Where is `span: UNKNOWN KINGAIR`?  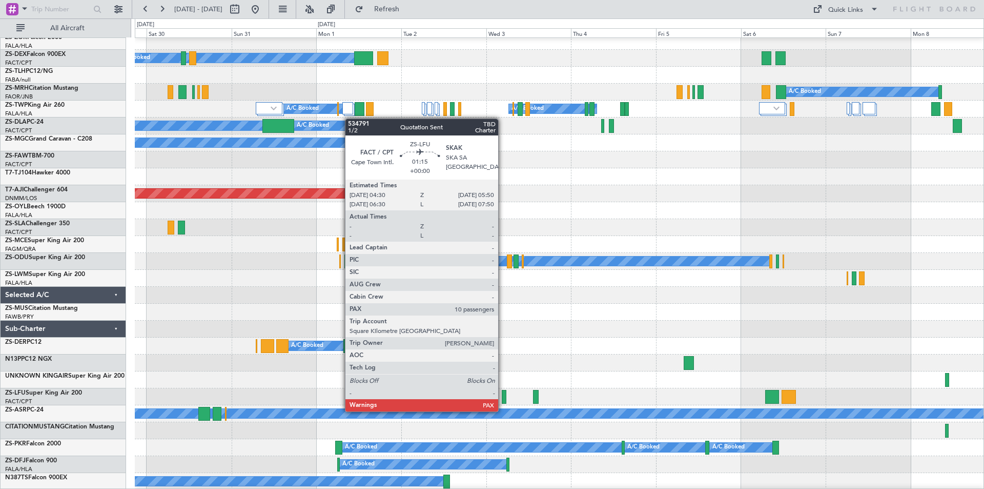
span: UNKNOWN KINGAIR is located at coordinates (36, 376).